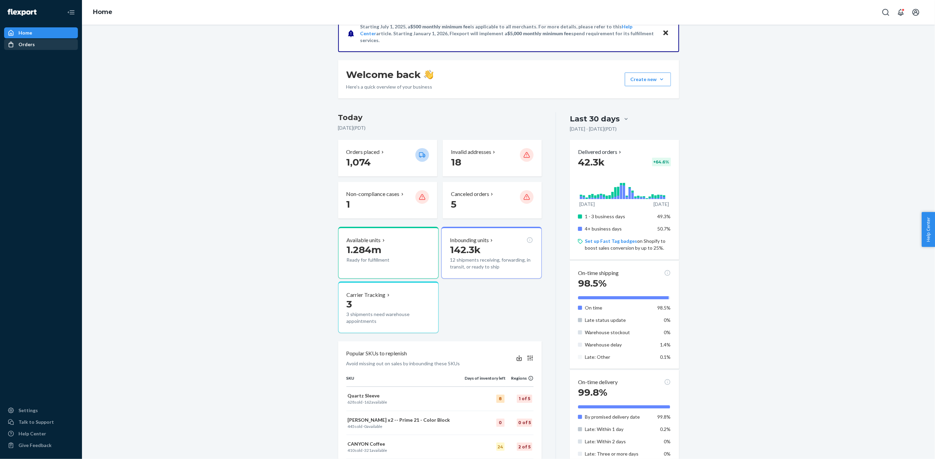 The image size is (935, 459). What do you see at coordinates (364, 249) in the screenshot?
I see `span: 1.284m` at bounding box center [364, 249].